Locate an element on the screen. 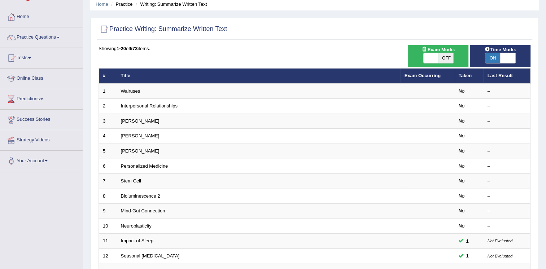  td: 6 is located at coordinates (108, 166).